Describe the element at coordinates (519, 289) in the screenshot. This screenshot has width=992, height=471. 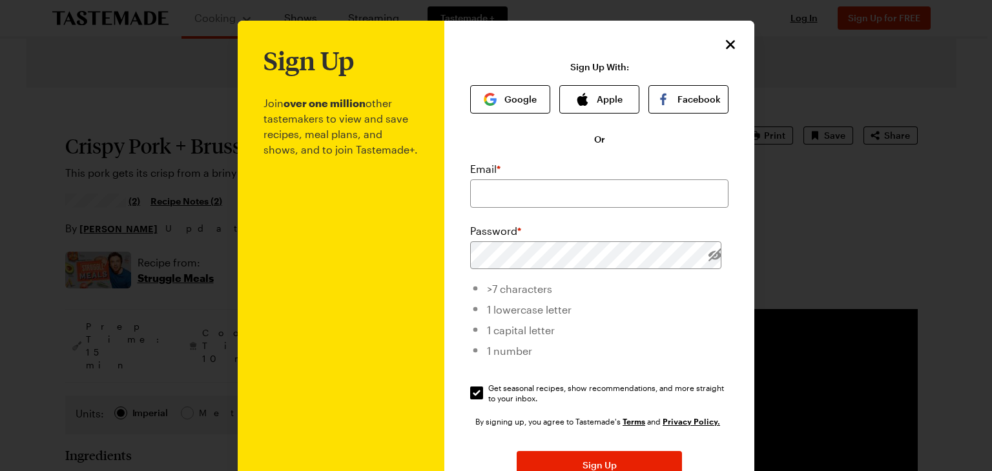
I see `span: >7 characters` at that location.